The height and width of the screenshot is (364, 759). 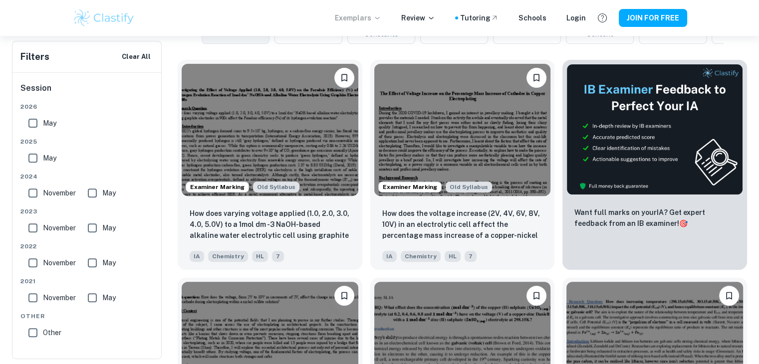 What do you see at coordinates (602, 18) in the screenshot?
I see `button: Help and Feedback` at bounding box center [602, 18].